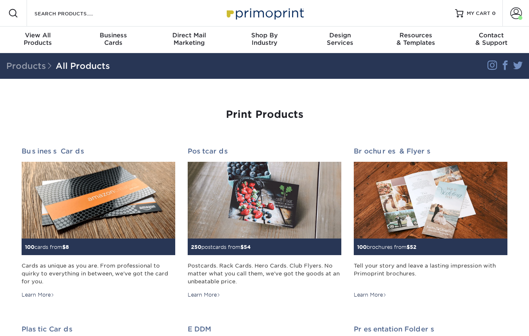 The image size is (529, 336). I want to click on span: Shop By, so click(264, 35).